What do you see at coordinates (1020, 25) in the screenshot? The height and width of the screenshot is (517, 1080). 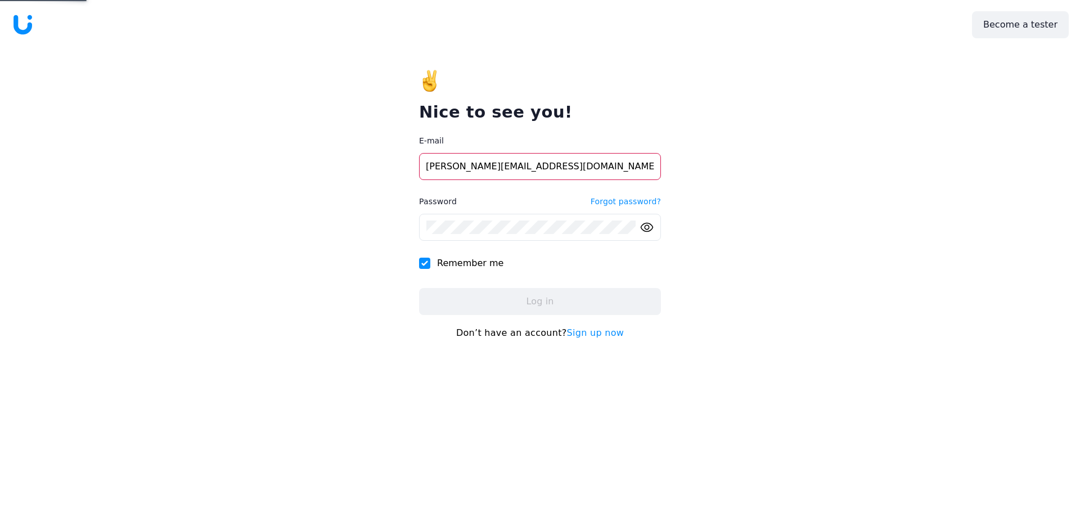 I see `a: Become a tester` at bounding box center [1020, 25].